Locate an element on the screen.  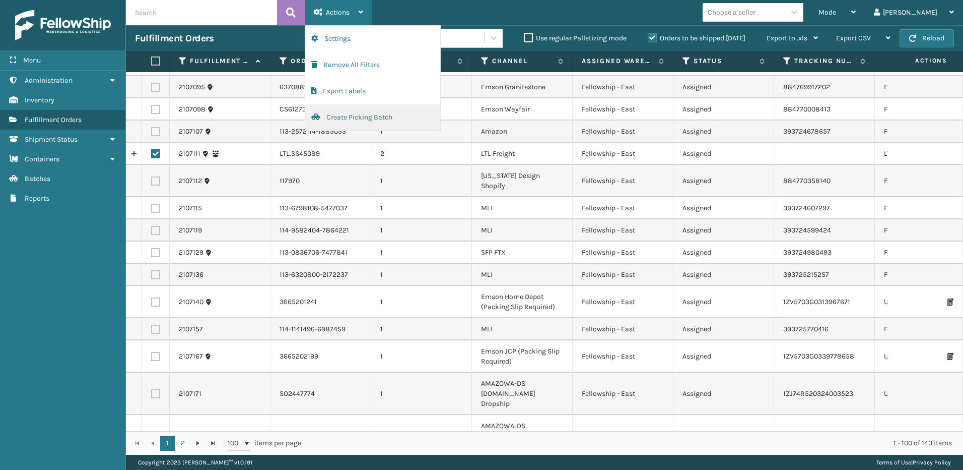
button: Settings is located at coordinates (373, 39).